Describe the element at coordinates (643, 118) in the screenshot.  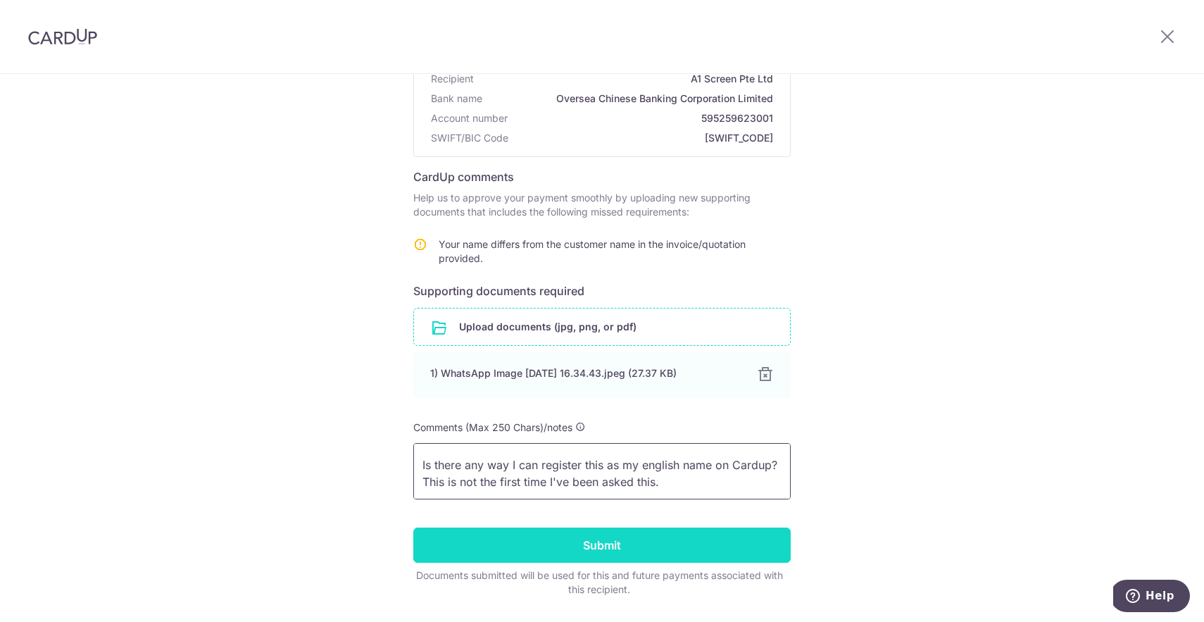
I see `span: 595259623001` at that location.